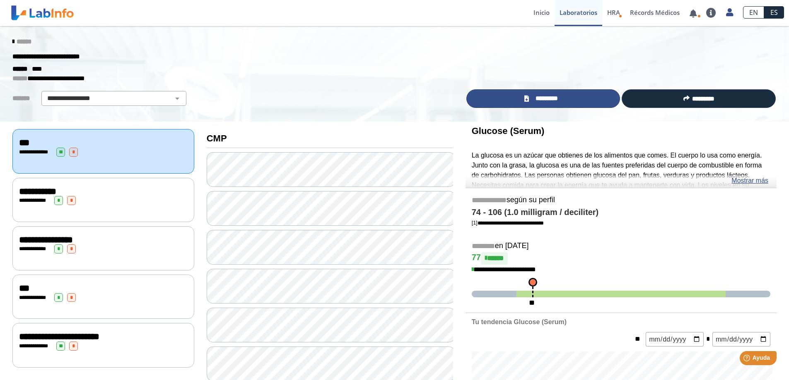 This screenshot has height=380, width=789. I want to click on a: ES, so click(774, 12).